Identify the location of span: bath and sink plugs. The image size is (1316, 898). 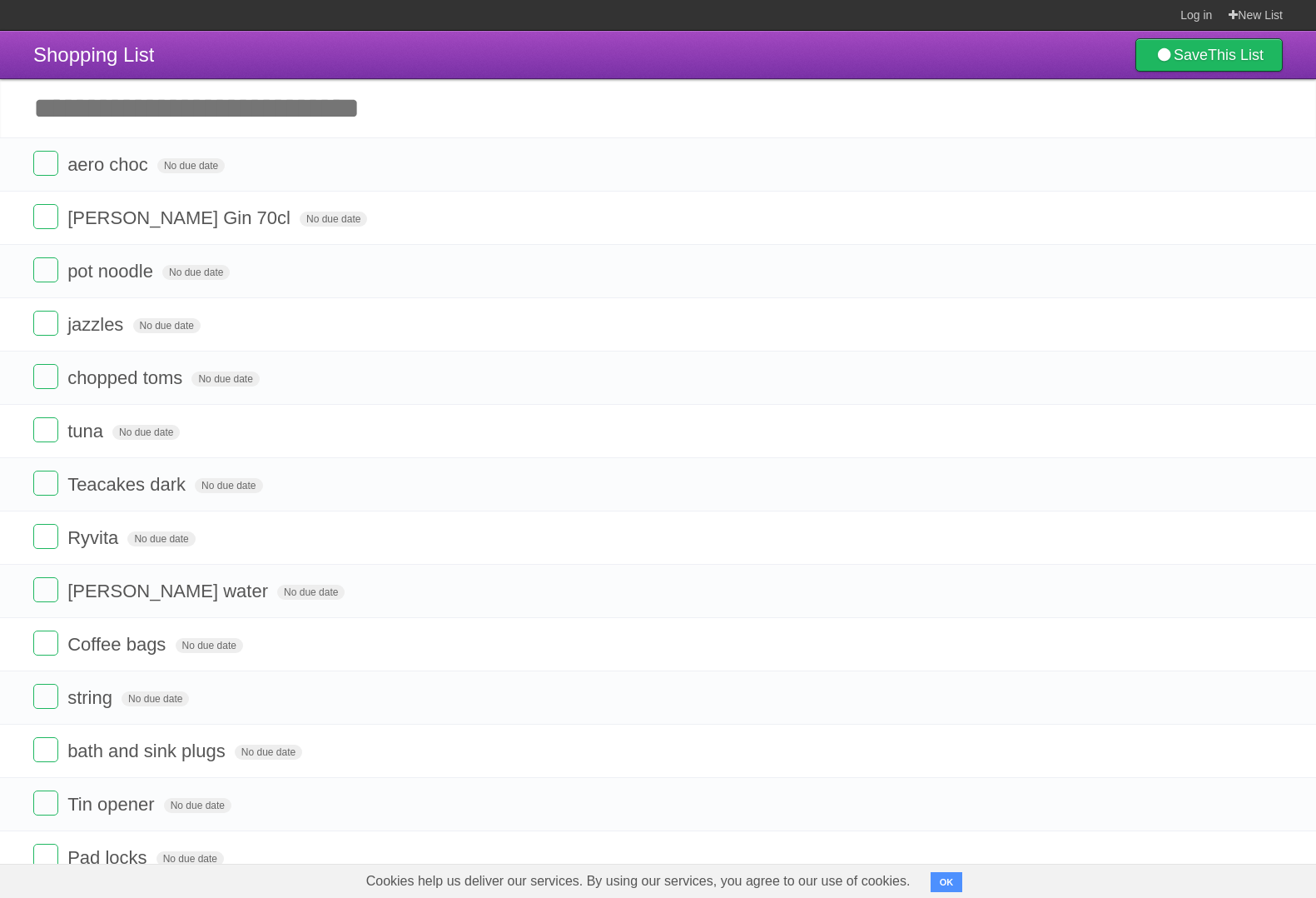
(148, 751).